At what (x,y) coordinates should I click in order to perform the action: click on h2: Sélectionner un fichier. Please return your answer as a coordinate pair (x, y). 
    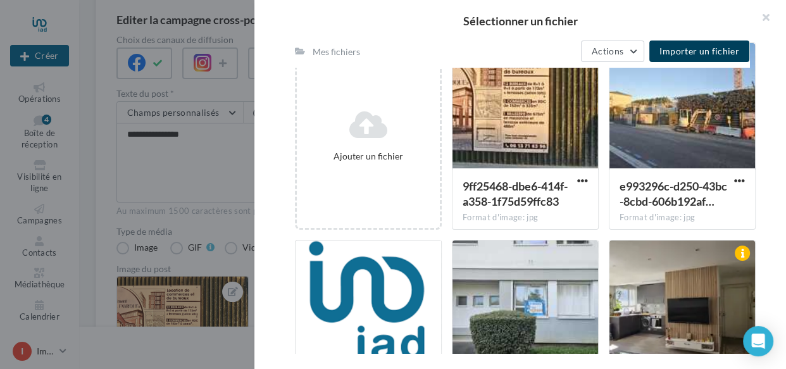
    Looking at the image, I should click on (520, 21).